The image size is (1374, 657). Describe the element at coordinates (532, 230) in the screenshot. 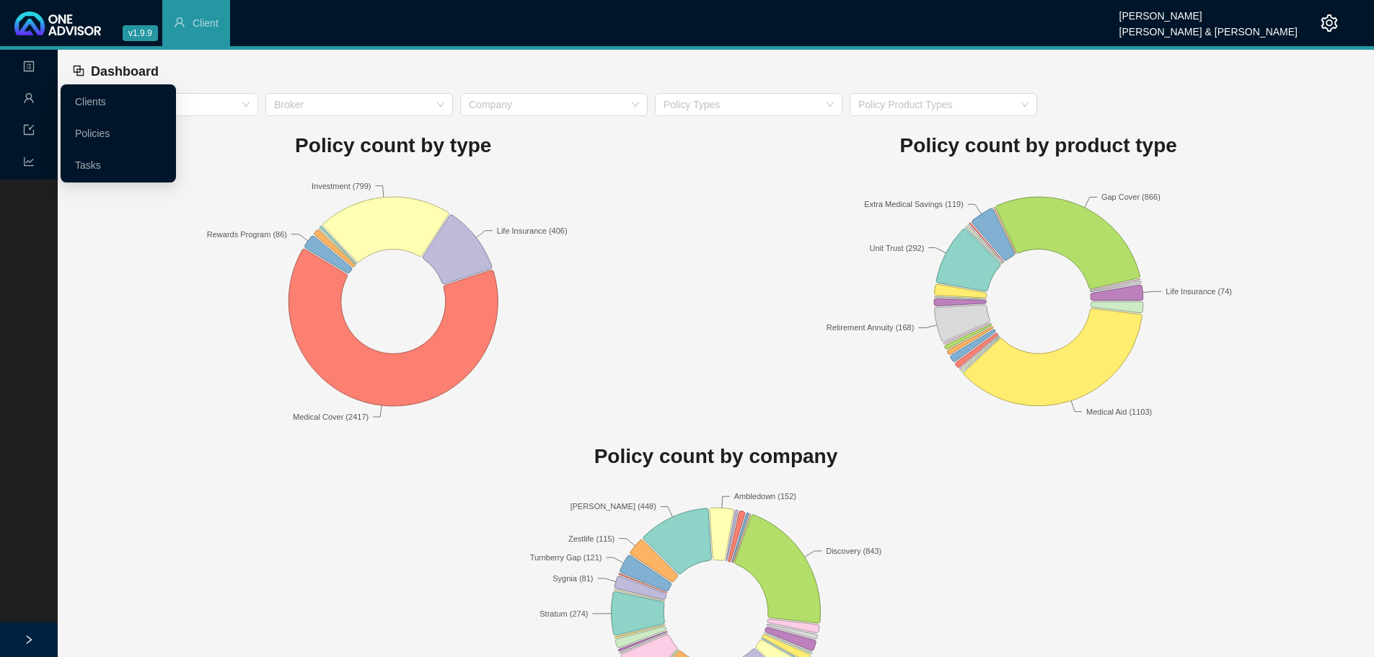

I see `text: Life Insurance (406)` at that location.